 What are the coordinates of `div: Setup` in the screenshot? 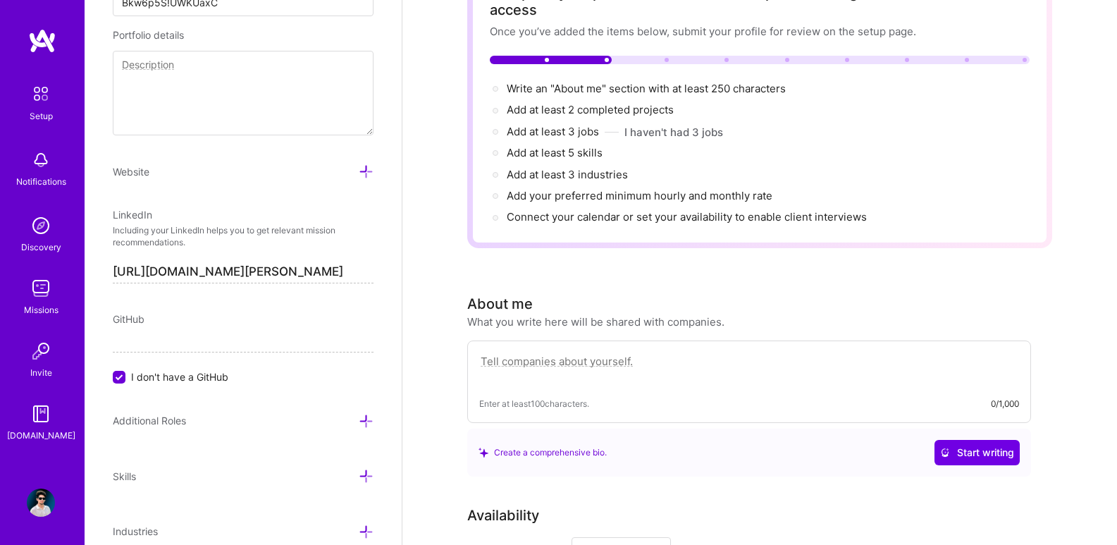 It's located at (41, 116).